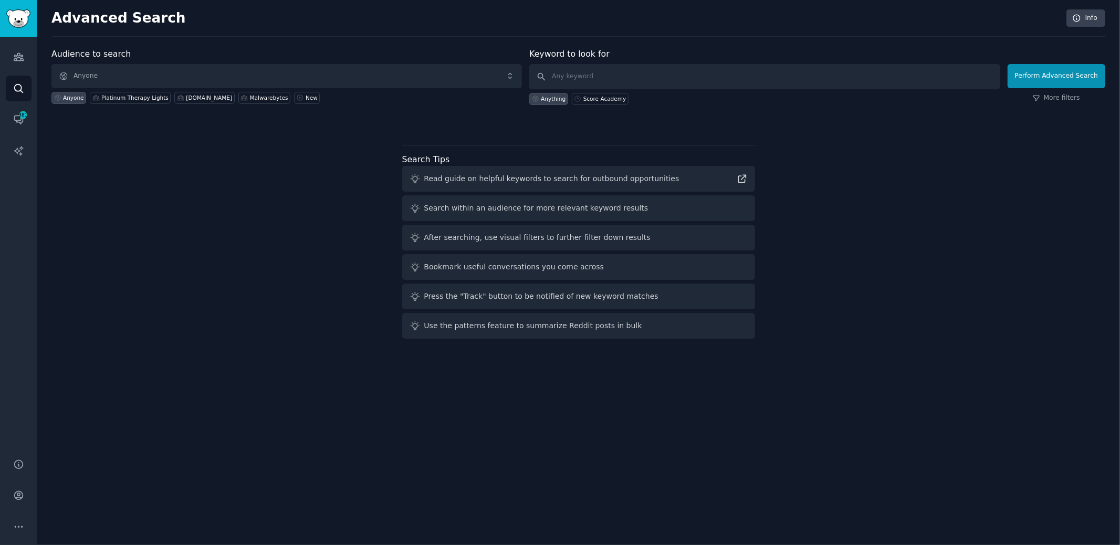 The width and height of the screenshot is (1120, 545). I want to click on span: 381, so click(23, 115).